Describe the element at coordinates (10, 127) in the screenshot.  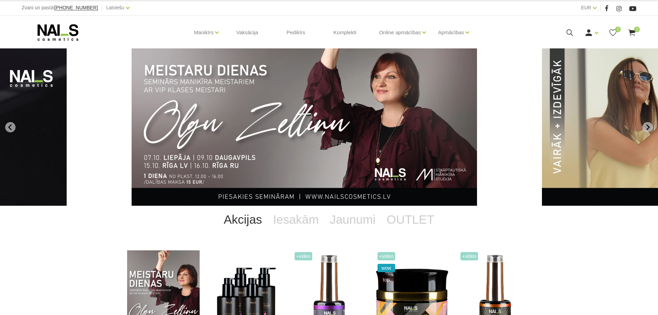
I see `button: Go to last slide` at that location.